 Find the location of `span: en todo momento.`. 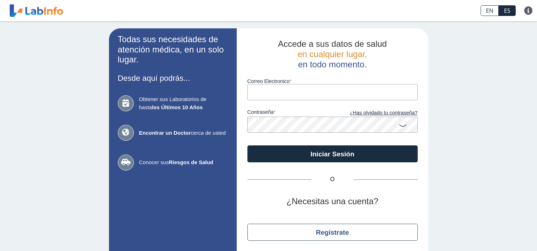

span: en todo momento. is located at coordinates (332, 64).